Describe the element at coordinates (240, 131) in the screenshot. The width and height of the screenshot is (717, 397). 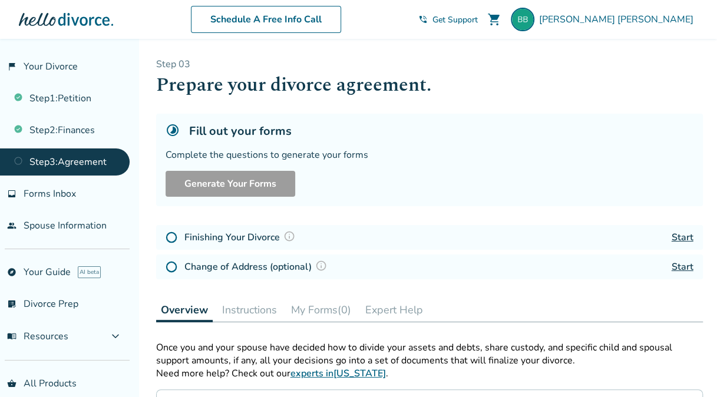
I see `h5: Fill out your forms` at that location.